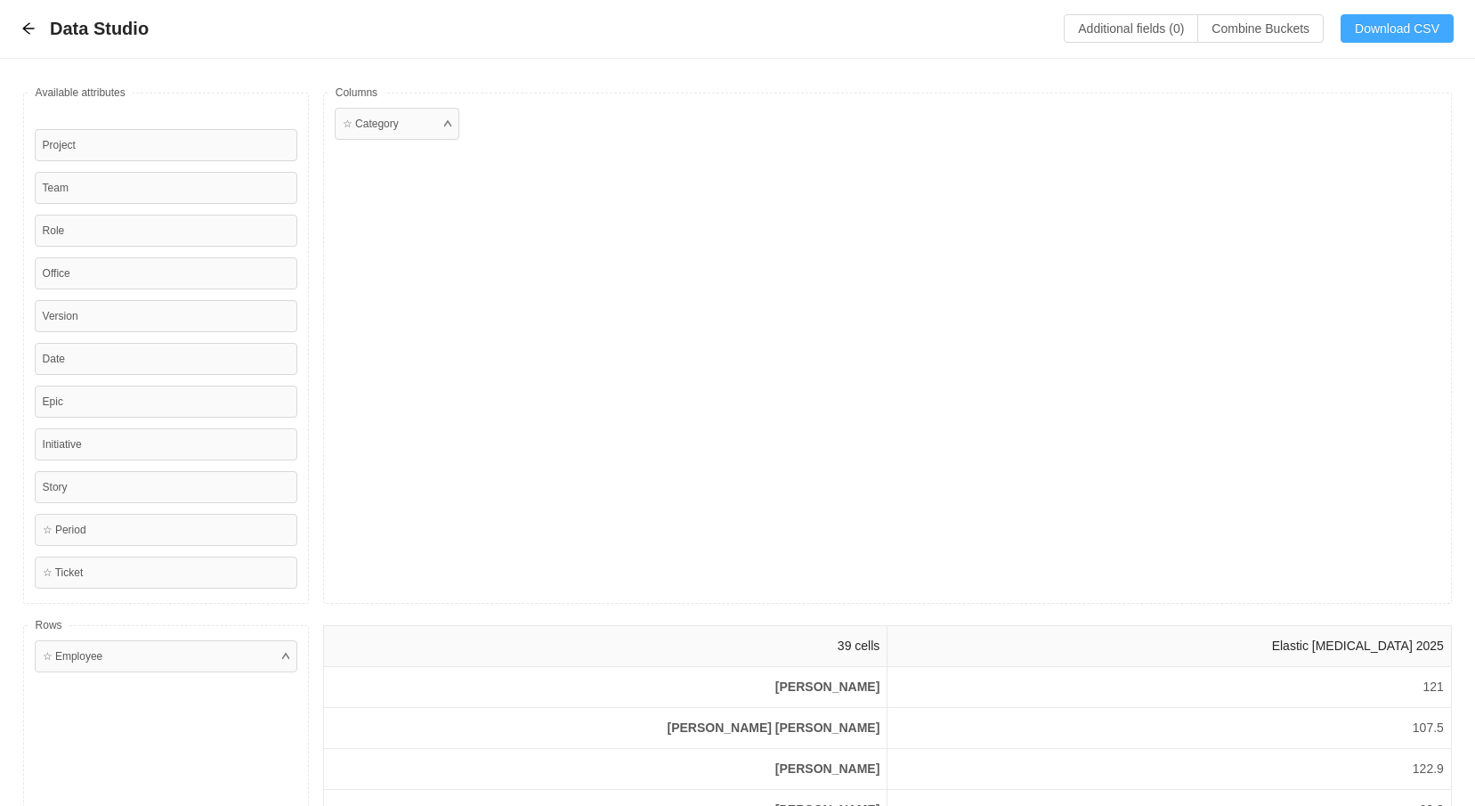 Image resolution: width=1475 pixels, height=806 pixels. Describe the element at coordinates (166, 530) in the screenshot. I see `div: ☆ Period` at that location.